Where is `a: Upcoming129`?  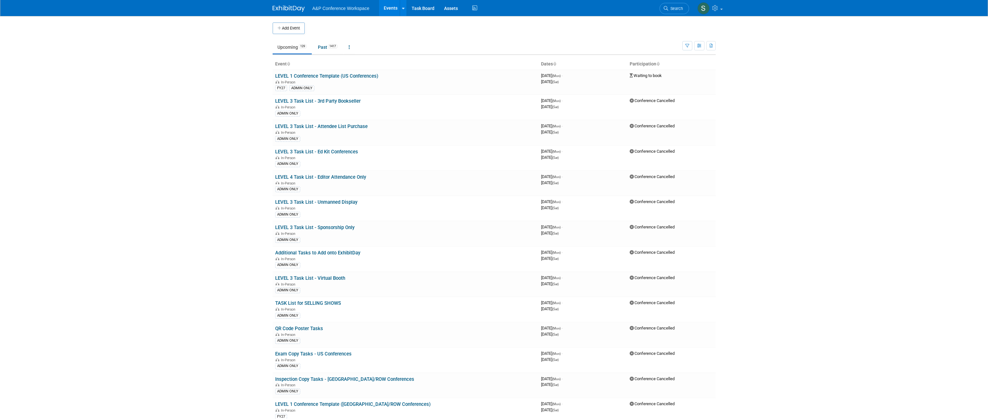 a: Upcoming129 is located at coordinates (292, 47).